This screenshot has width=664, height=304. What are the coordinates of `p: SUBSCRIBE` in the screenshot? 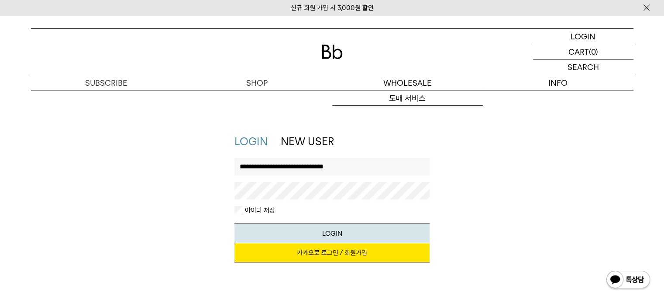 It's located at (106, 83).